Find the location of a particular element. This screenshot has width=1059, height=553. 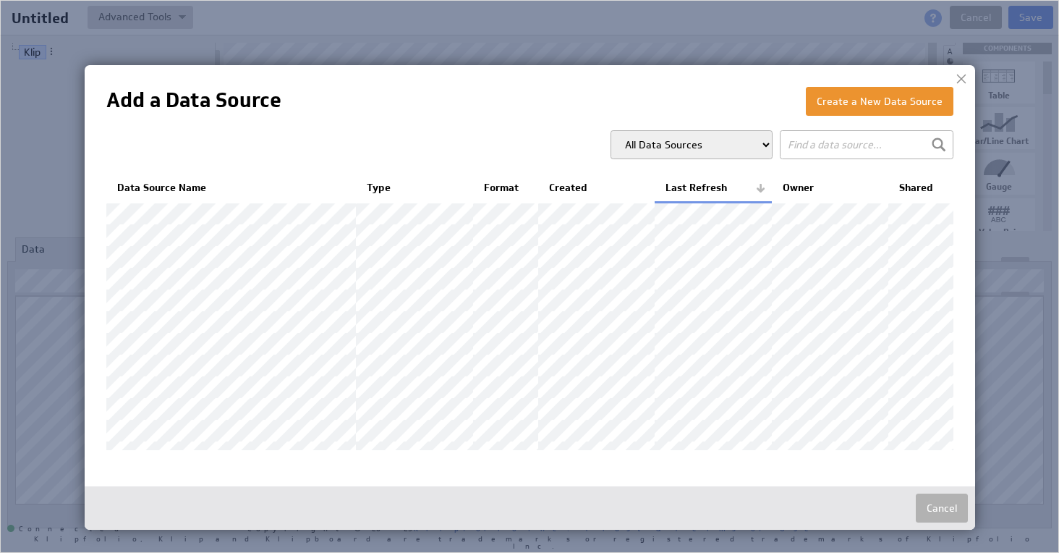

button: Create a New Data Source is located at coordinates (880, 101).